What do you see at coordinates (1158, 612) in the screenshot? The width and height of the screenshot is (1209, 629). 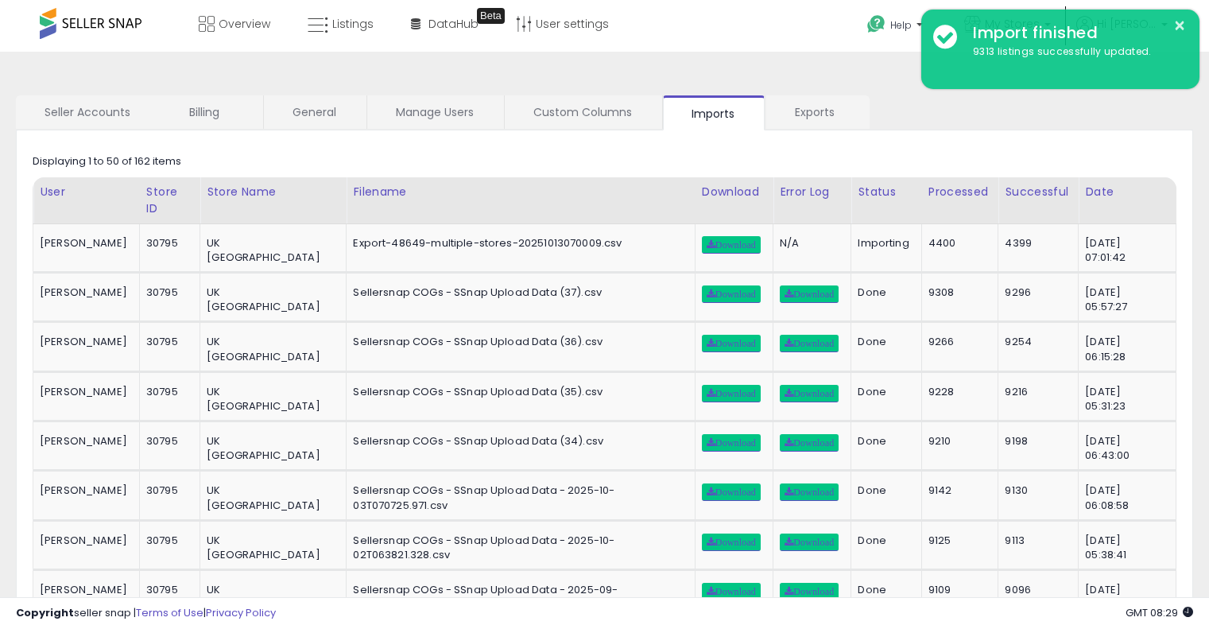 I see `span: 2025-10-13 08:29 GMT` at bounding box center [1158, 612].